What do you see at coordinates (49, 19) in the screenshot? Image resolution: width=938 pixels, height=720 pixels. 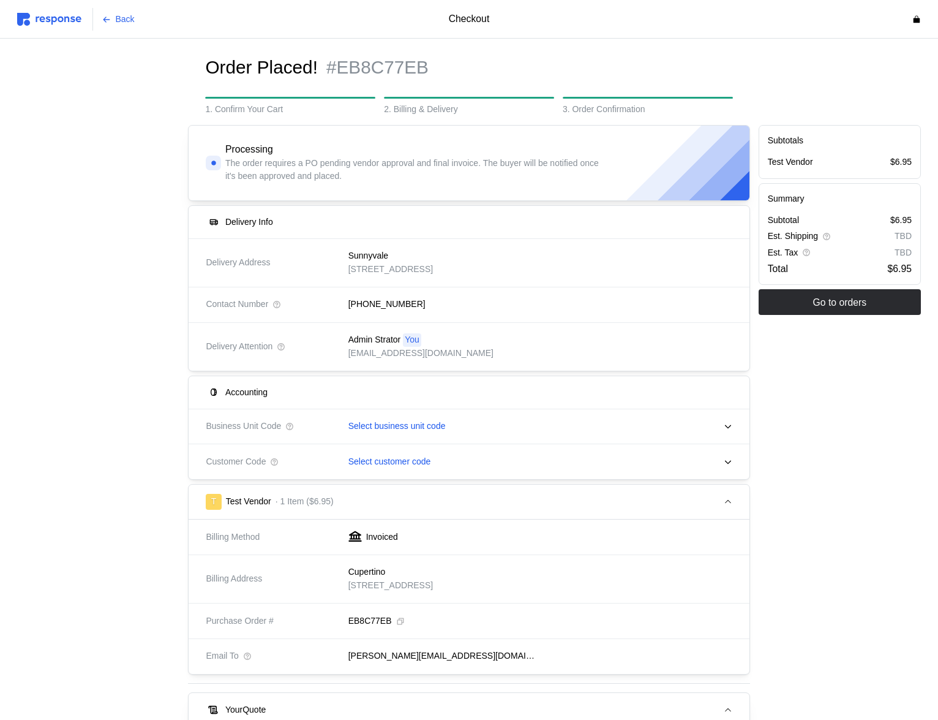 I see `img: svg%3e` at bounding box center [49, 19].